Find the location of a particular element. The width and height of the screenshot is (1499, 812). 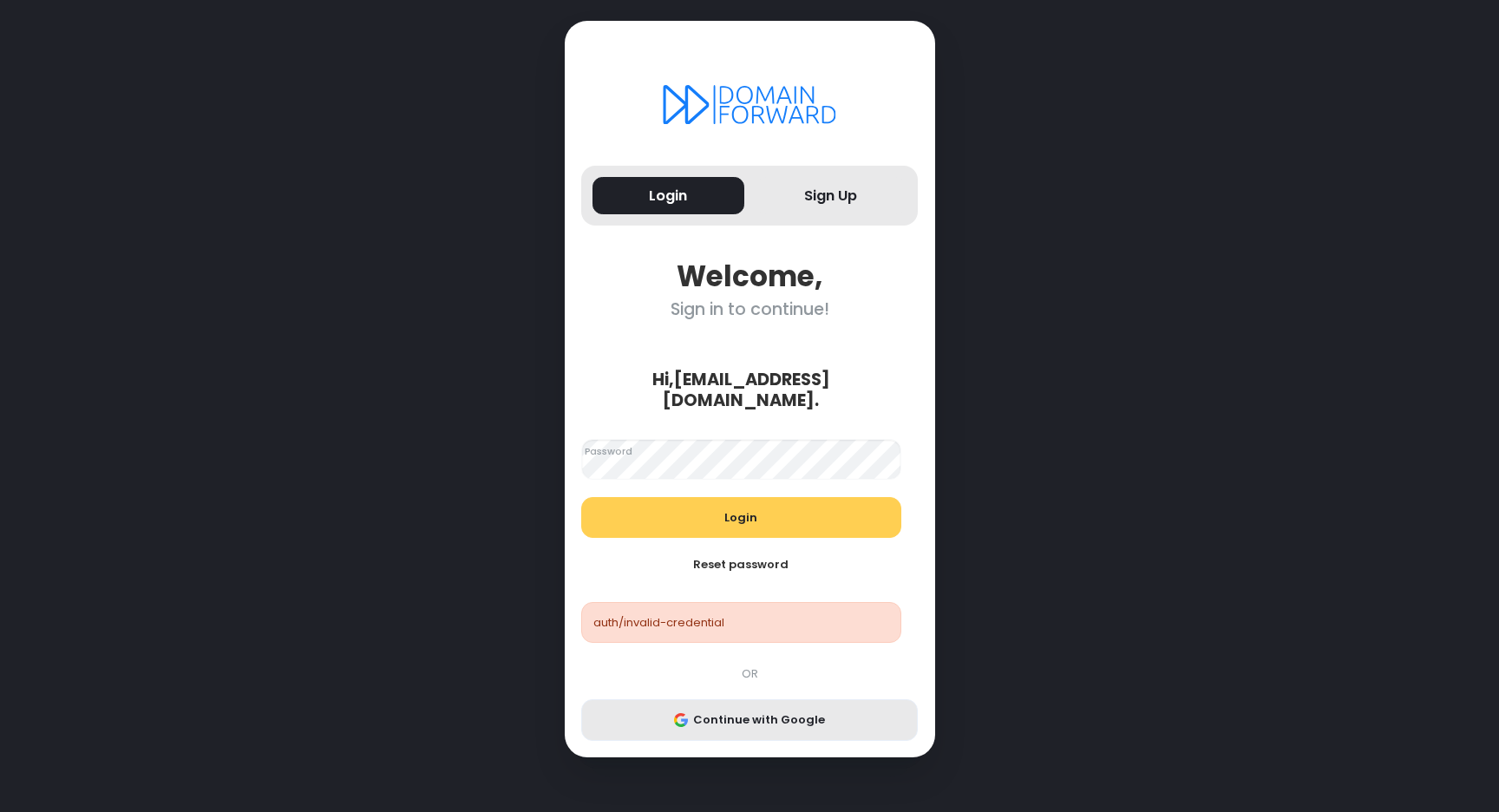

div: OR is located at coordinates (749, 674).